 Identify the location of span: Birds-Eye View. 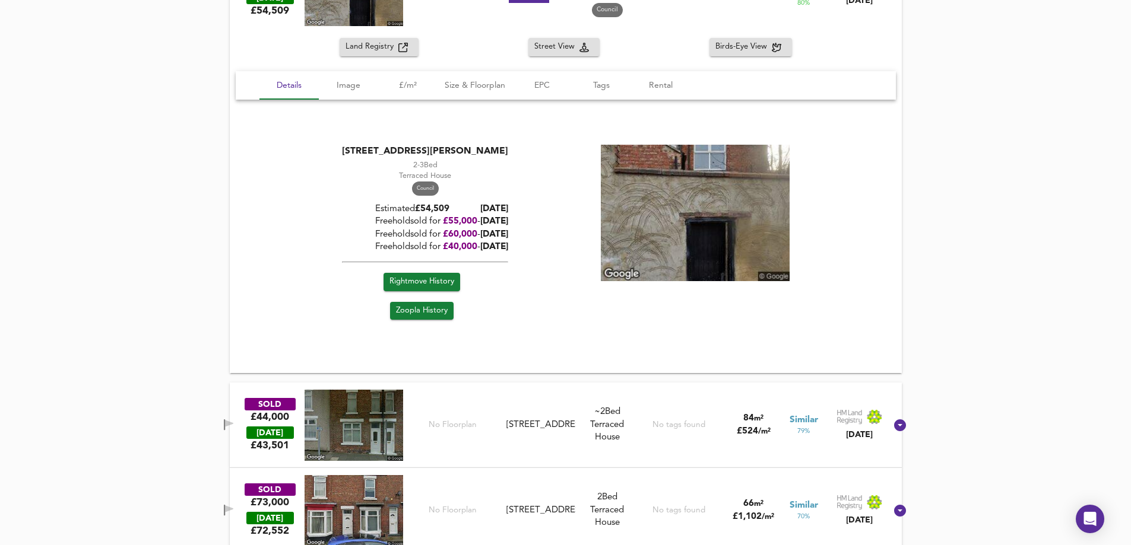
(743, 47).